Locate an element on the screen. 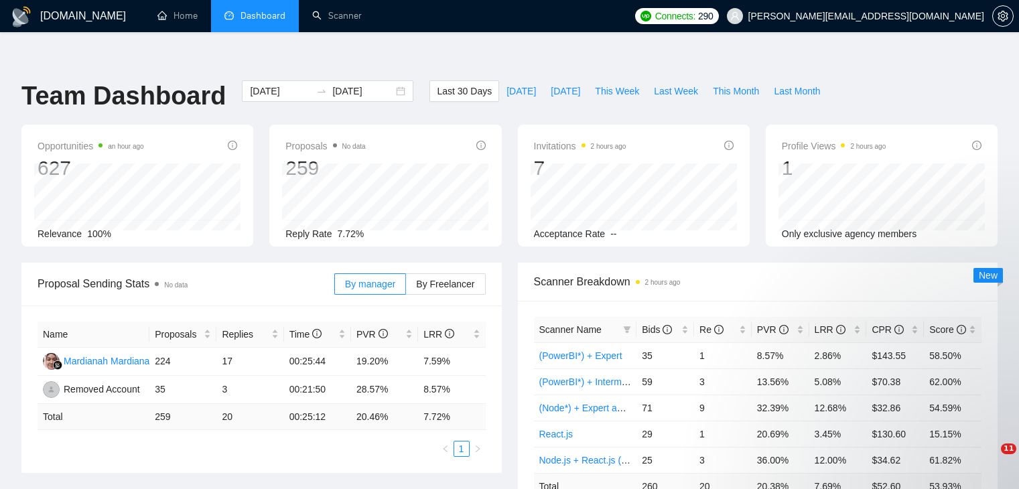 This screenshot has width=1019, height=489. td: 00:25:12 is located at coordinates (317, 417).